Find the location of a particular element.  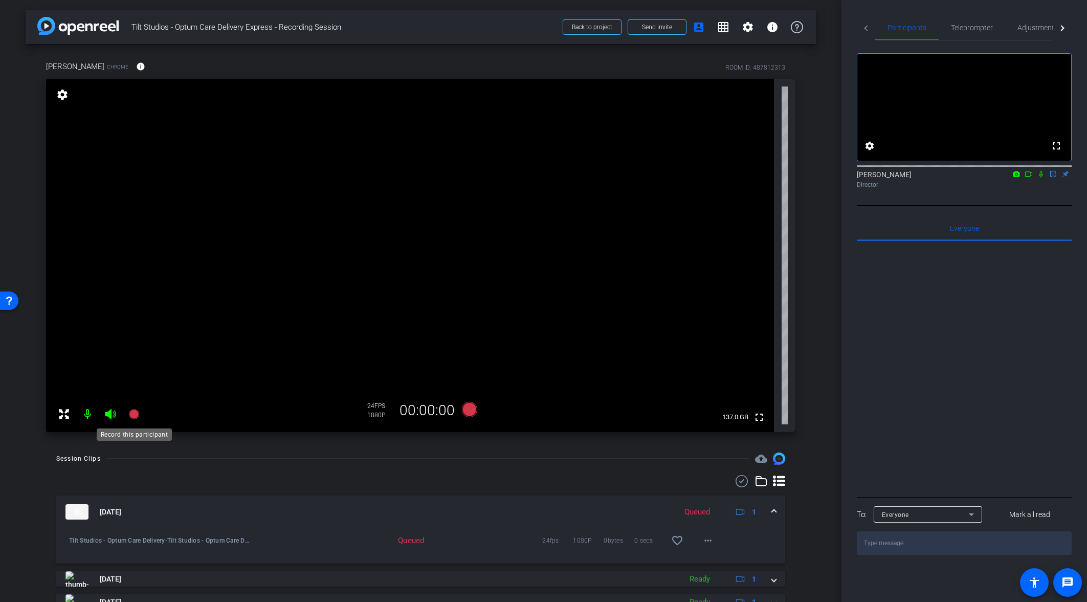

span: Adjustments is located at coordinates (1038, 28).